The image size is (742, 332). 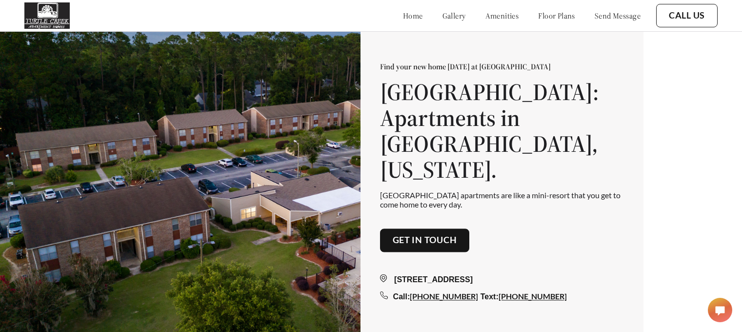 What do you see at coordinates (425, 240) in the screenshot?
I see `button: Get in touch` at bounding box center [425, 240].